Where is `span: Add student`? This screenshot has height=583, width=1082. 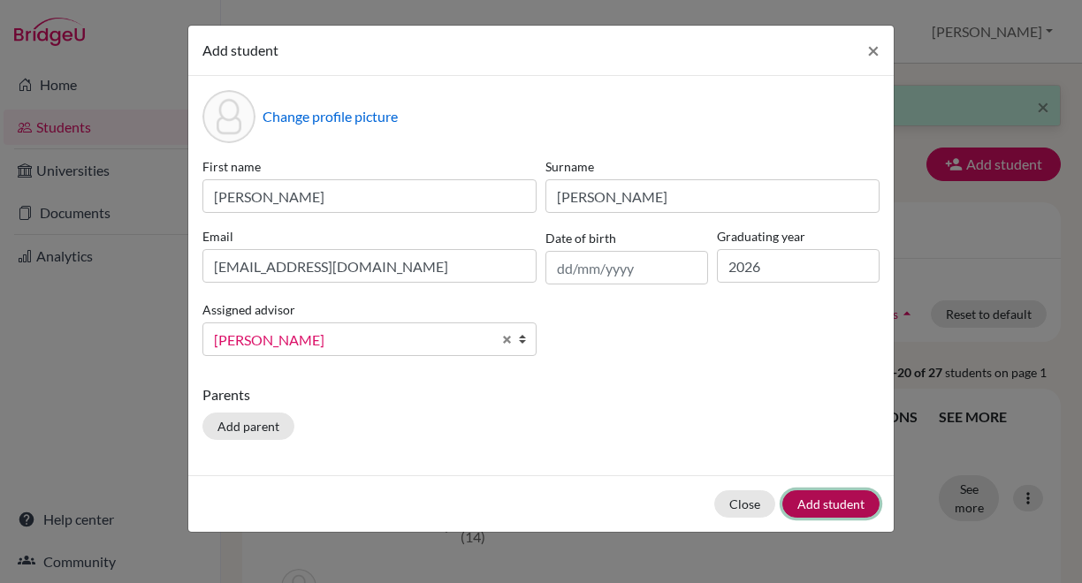 span: Add student is located at coordinates (240, 50).